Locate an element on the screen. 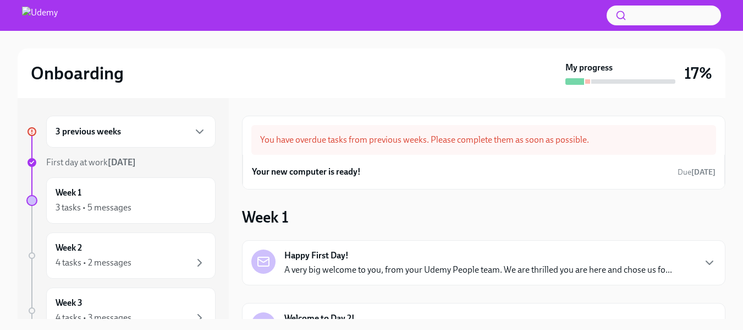 The width and height of the screenshot is (743, 330). a: Week 13 tasks • 5 messages is located at coordinates (121, 200).